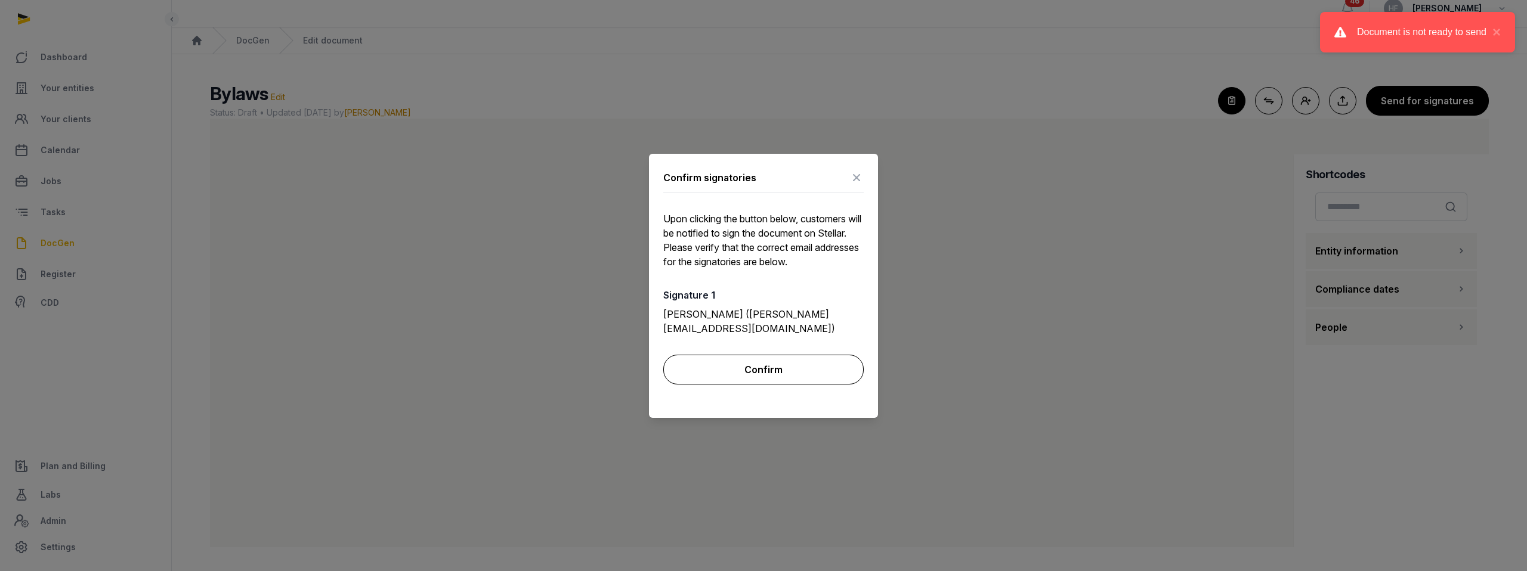 Image resolution: width=1527 pixels, height=571 pixels. What do you see at coordinates (763, 240) in the screenshot?
I see `p: Upon clicking the button below, customers will be notified to sign the document on Stellar. Pleas...` at bounding box center [763, 240].